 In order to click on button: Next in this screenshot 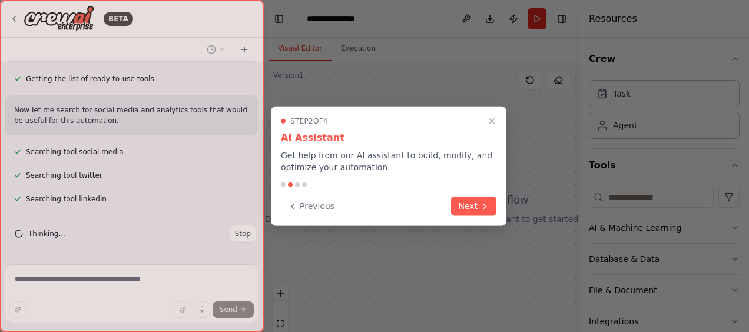, I will do `click(473, 206)`.